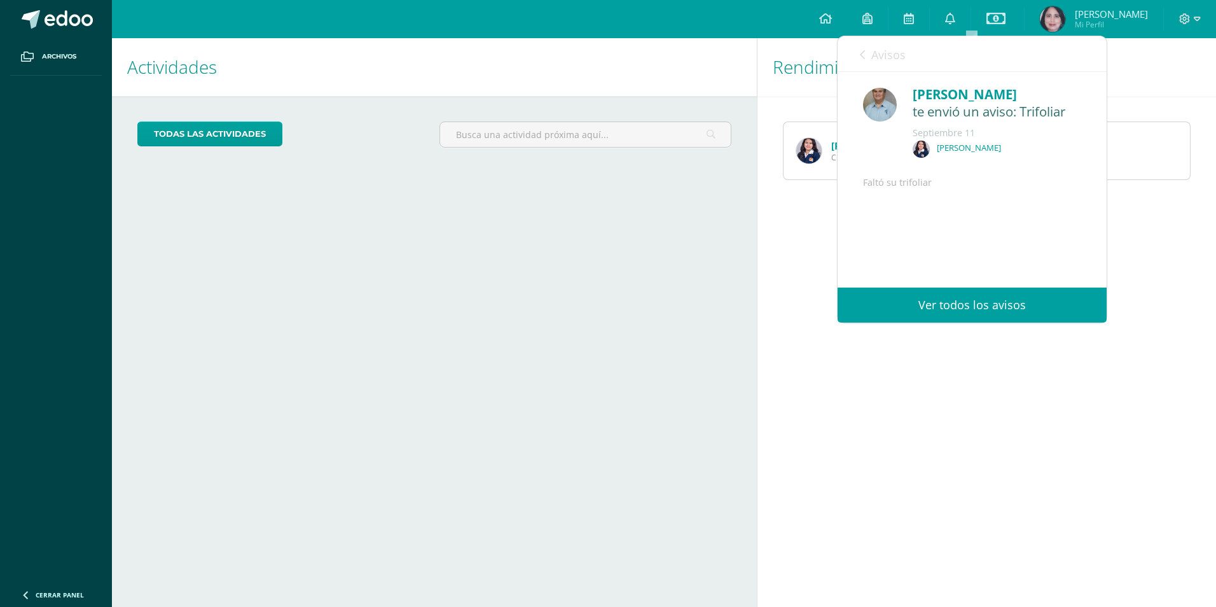 This screenshot has height=607, width=1216. What do you see at coordinates (972, 305) in the screenshot?
I see `a: Ver todos los avisos` at bounding box center [972, 305].